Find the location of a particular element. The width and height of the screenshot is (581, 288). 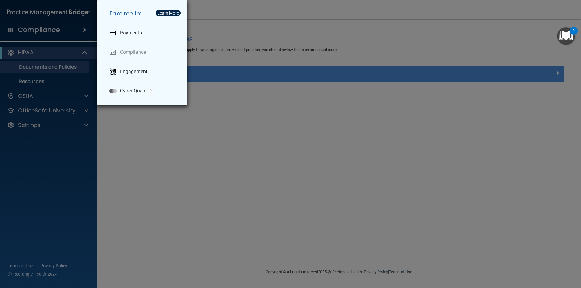

p: Payments is located at coordinates (131, 33).